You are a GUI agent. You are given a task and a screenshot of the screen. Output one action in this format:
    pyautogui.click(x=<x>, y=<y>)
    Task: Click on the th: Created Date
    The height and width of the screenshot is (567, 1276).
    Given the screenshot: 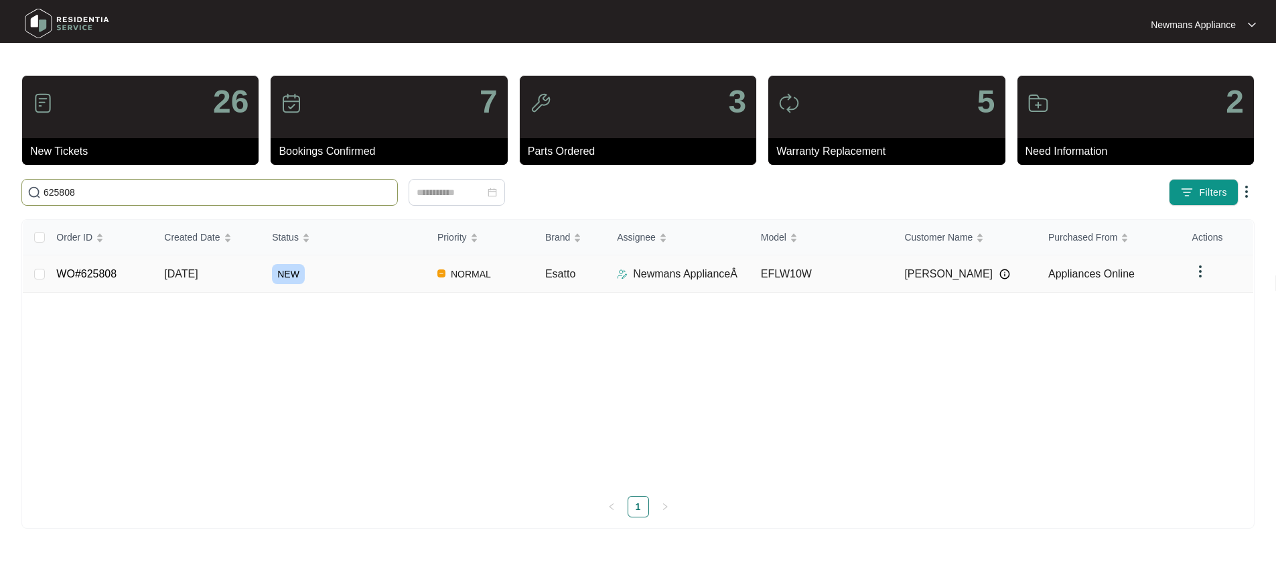 What is the action you would take?
    pyautogui.click(x=207, y=237)
    